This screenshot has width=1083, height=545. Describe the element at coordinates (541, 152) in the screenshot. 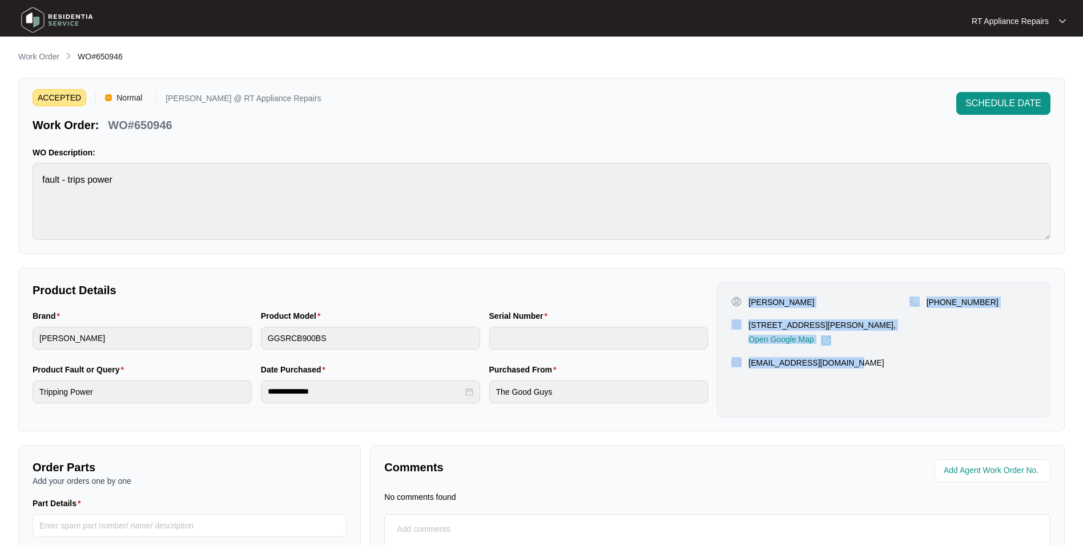

I see `p: WO Description:` at that location.